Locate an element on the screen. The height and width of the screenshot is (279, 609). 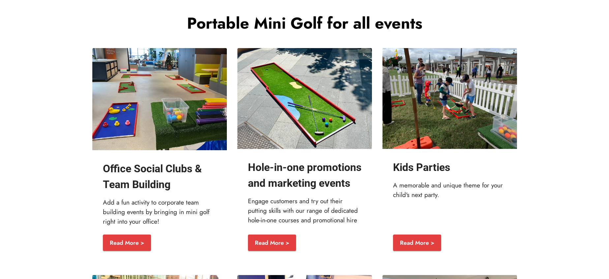
img: Mini Golf Parties is located at coordinates (450, 99).